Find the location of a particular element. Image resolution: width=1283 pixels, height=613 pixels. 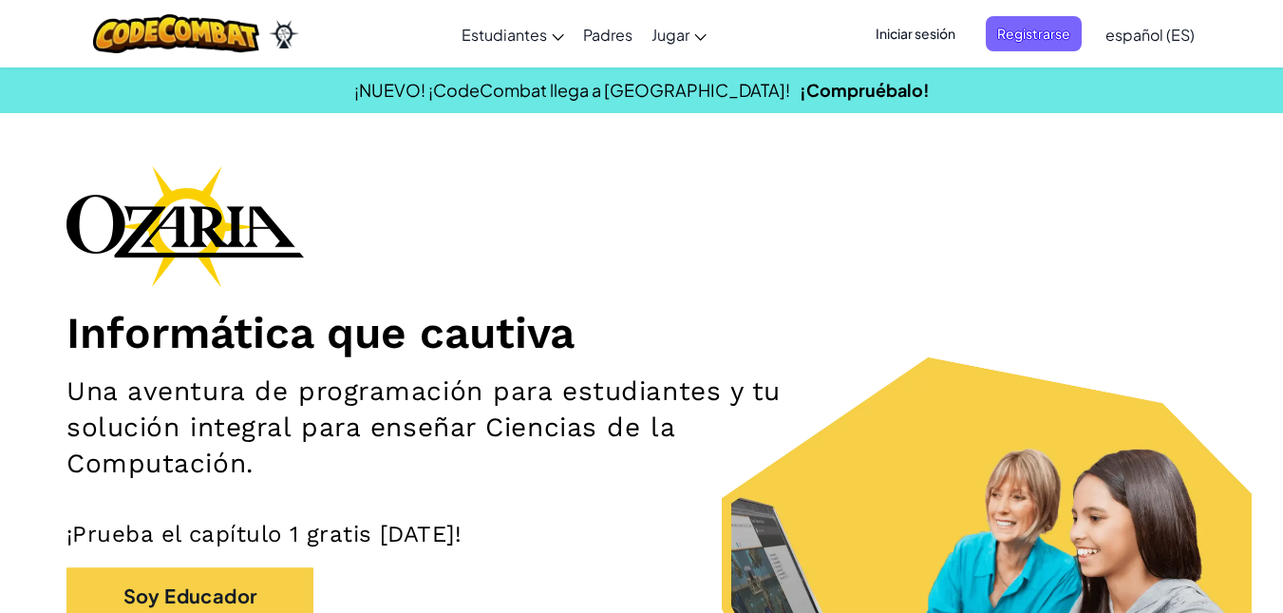

h1: Informática que cautiva is located at coordinates (641, 332).